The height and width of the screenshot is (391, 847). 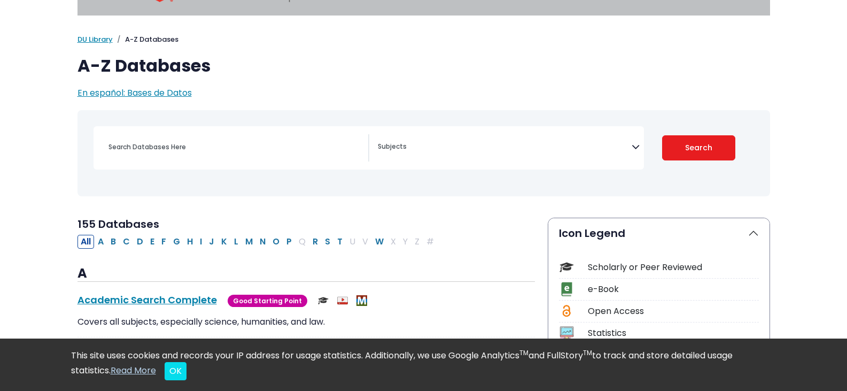 I want to click on a: Read More, so click(x=133, y=370).